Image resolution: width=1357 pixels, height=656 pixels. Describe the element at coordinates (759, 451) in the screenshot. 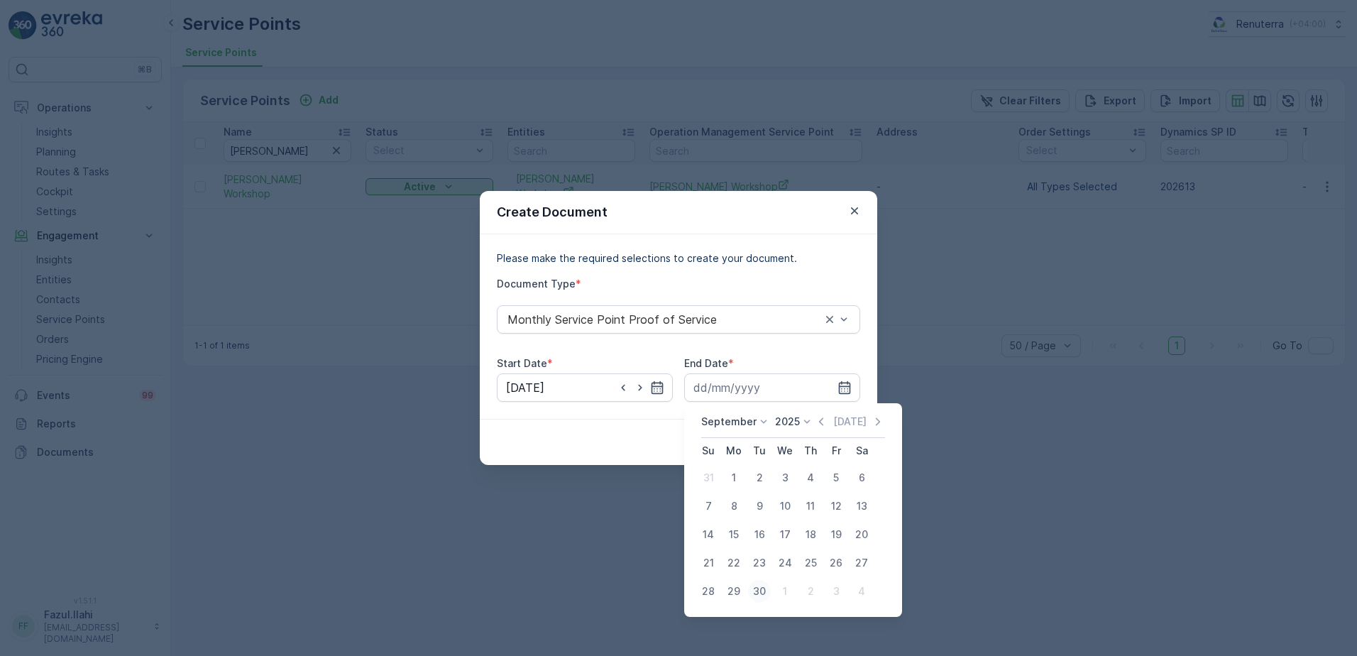

I see `th: Tuesday` at that location.